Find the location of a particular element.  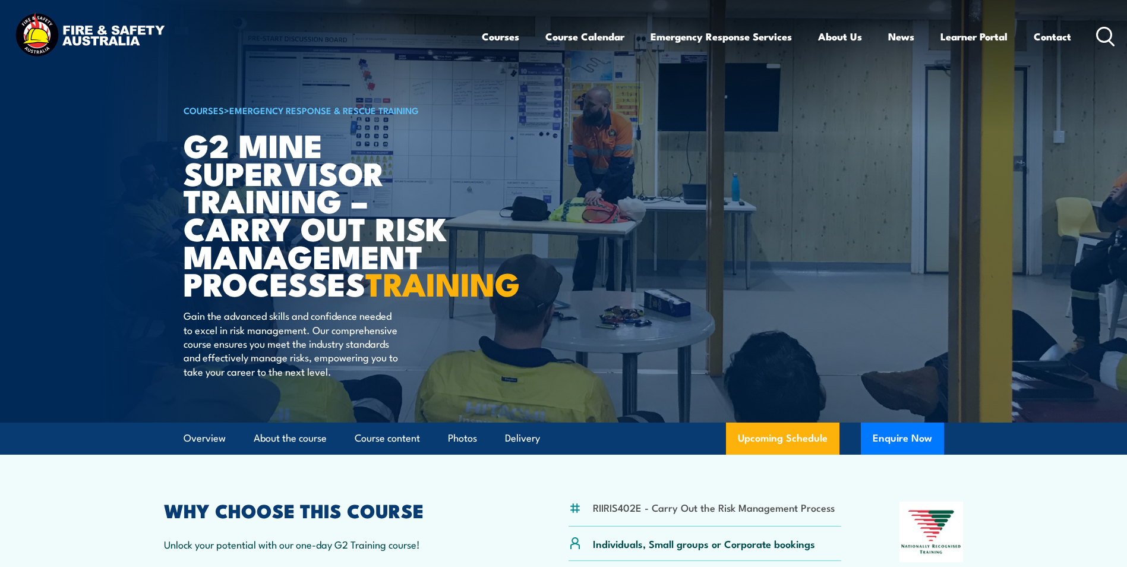

a: About the course is located at coordinates (290, 438).